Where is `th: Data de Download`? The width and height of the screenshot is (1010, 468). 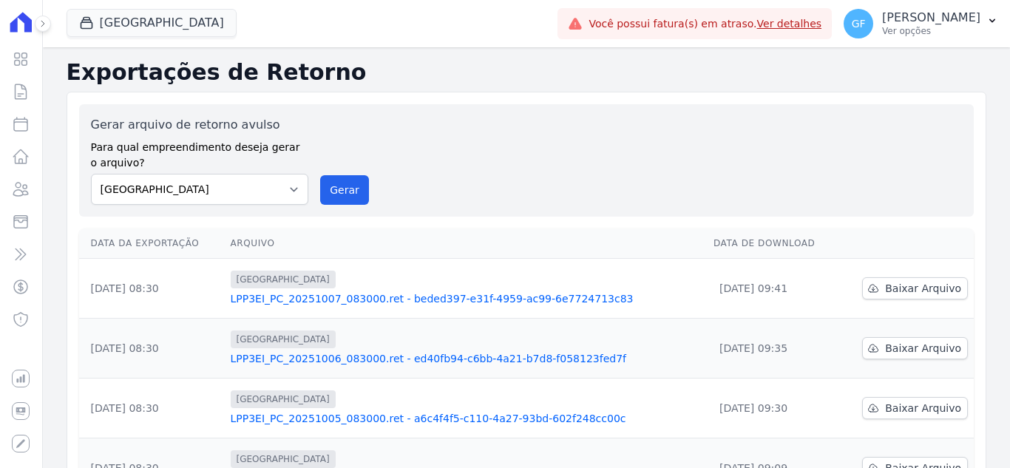
th: Data de Download is located at coordinates (772, 243).